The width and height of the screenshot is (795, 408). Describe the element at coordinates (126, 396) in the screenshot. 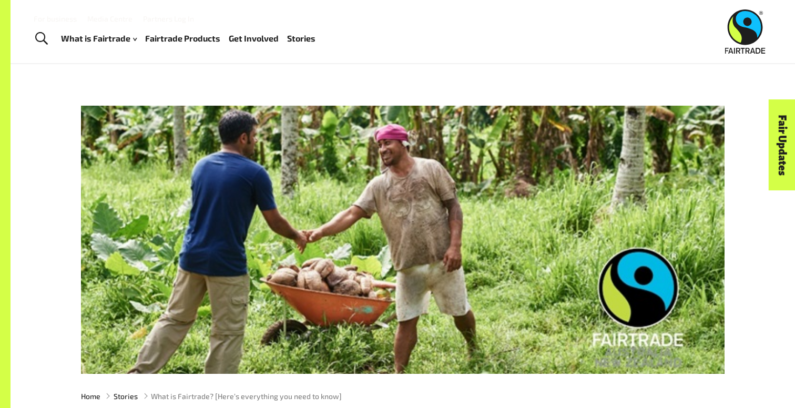

I see `span: Stories` at that location.